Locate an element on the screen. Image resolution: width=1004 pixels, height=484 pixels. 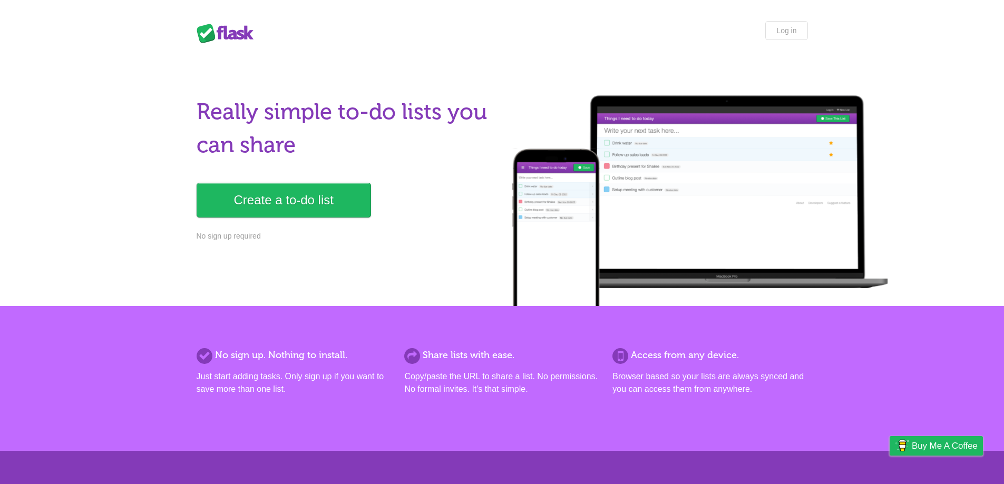
h2: Share lists with ease. is located at coordinates (502, 355).